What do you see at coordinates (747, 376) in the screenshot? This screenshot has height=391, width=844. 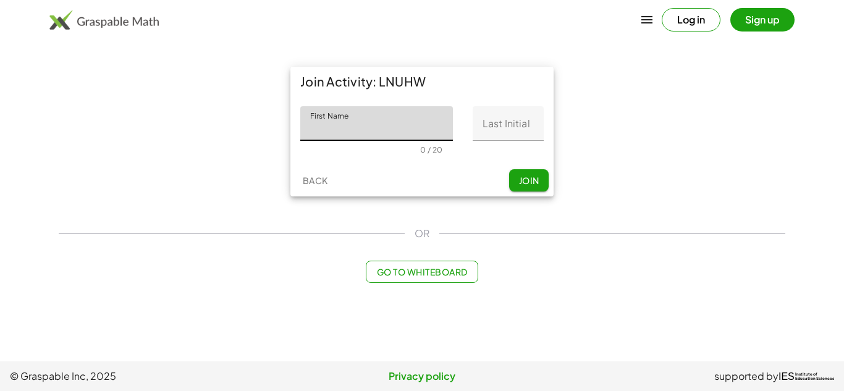 I see `span: supported by` at bounding box center [747, 376].